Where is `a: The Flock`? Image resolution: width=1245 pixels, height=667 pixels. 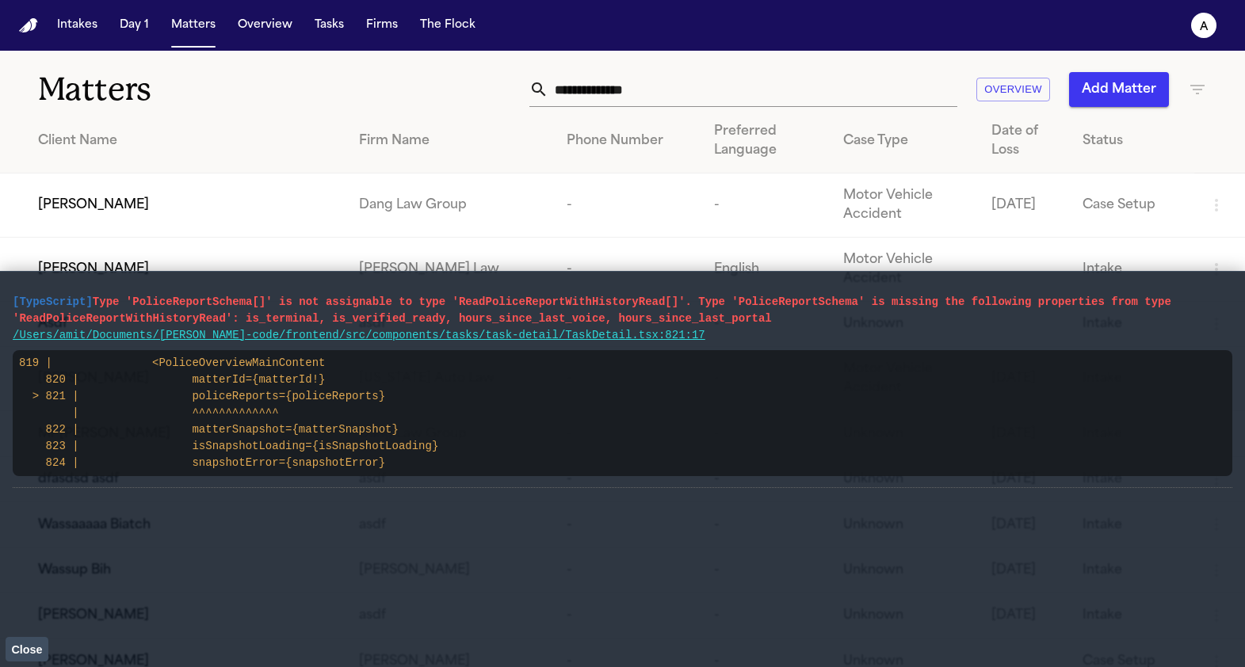
a: The Flock is located at coordinates (448, 25).